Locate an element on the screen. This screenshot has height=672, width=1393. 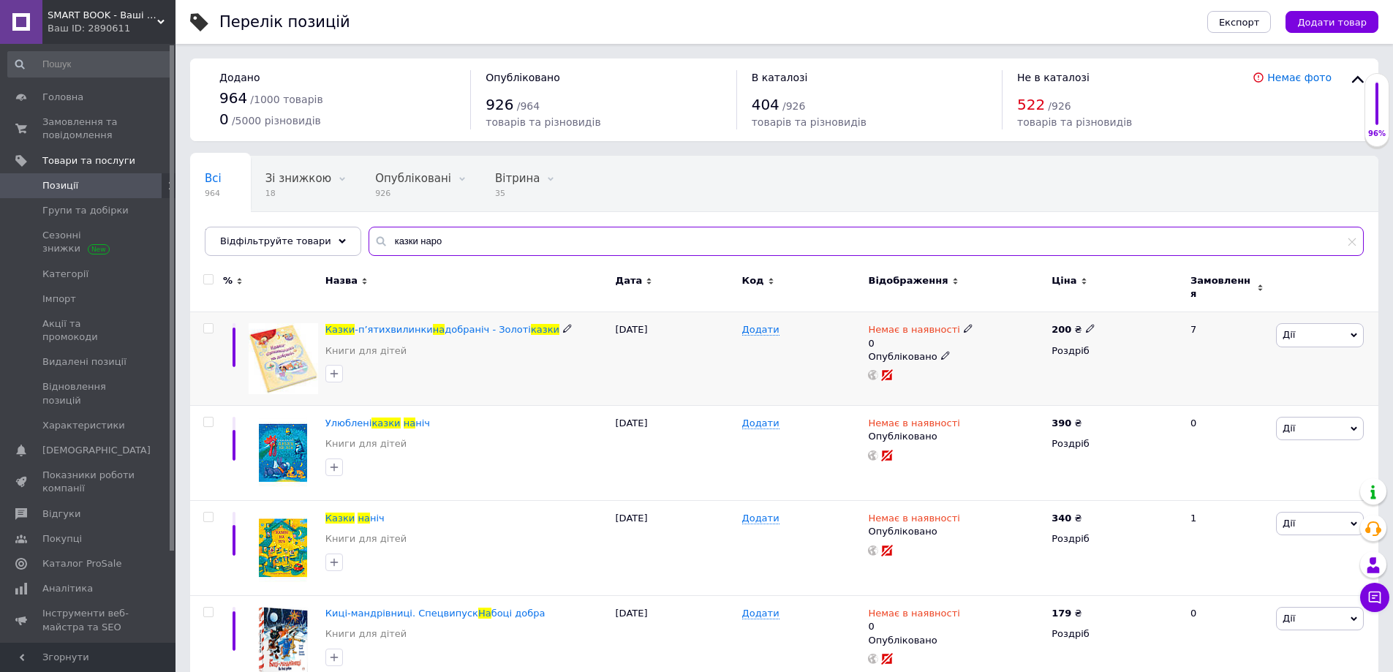
a: Киці-мандрівниці. СпецвипускНабоці добра is located at coordinates (435, 613).